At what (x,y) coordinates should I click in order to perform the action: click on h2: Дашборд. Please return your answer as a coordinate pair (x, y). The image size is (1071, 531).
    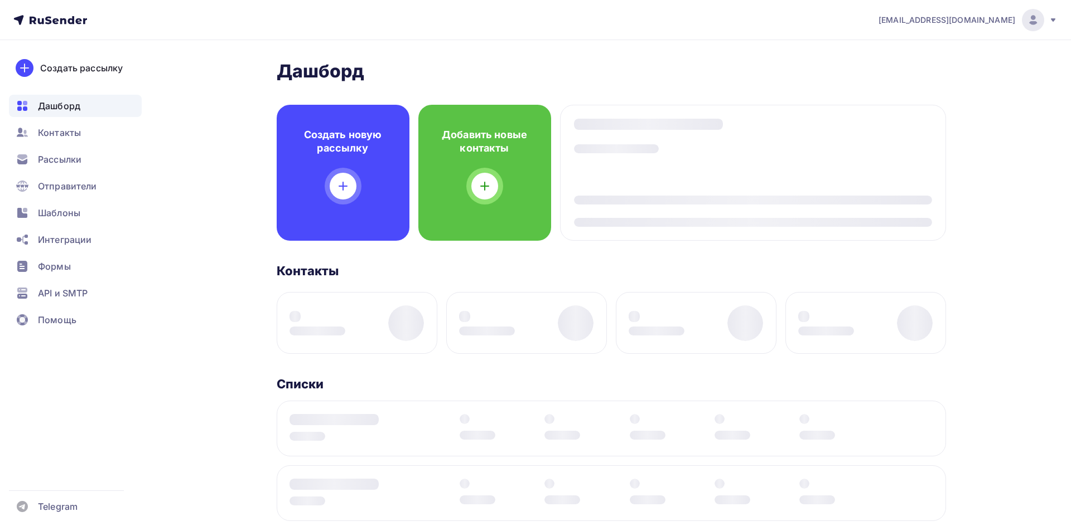
    Looking at the image, I should click on (611, 71).